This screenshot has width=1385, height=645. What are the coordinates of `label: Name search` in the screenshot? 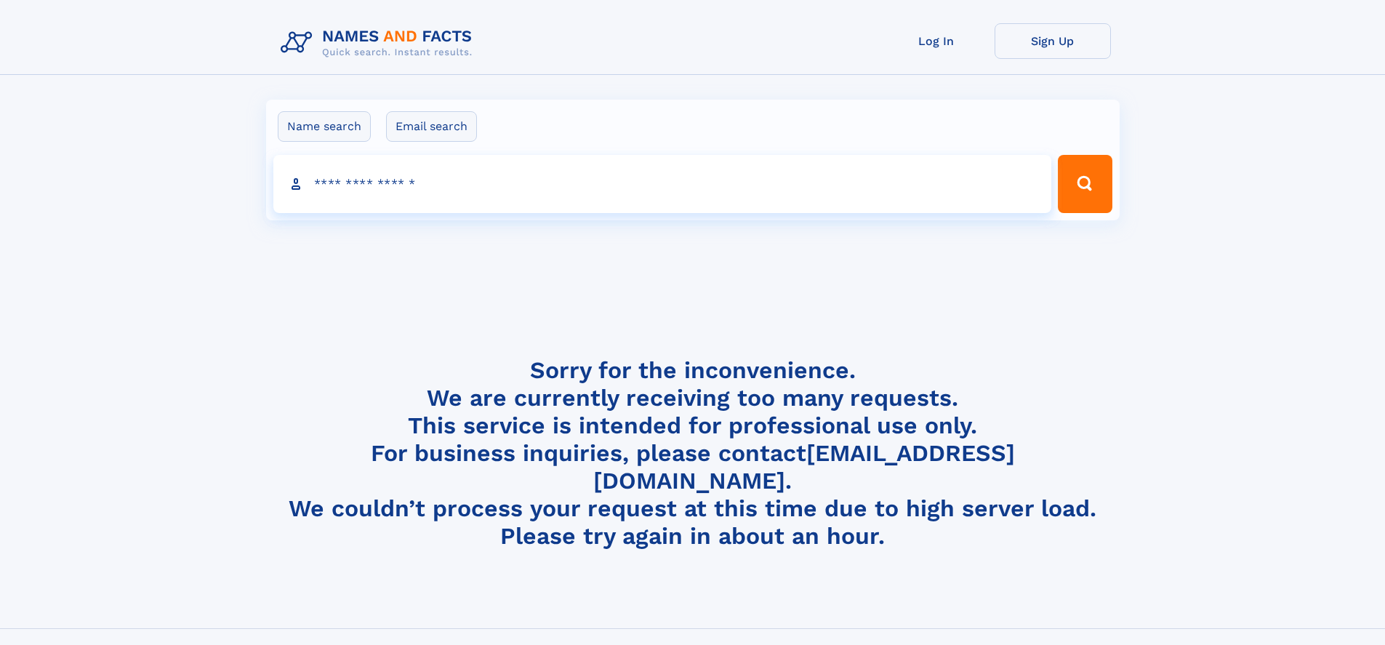 It's located at (324, 127).